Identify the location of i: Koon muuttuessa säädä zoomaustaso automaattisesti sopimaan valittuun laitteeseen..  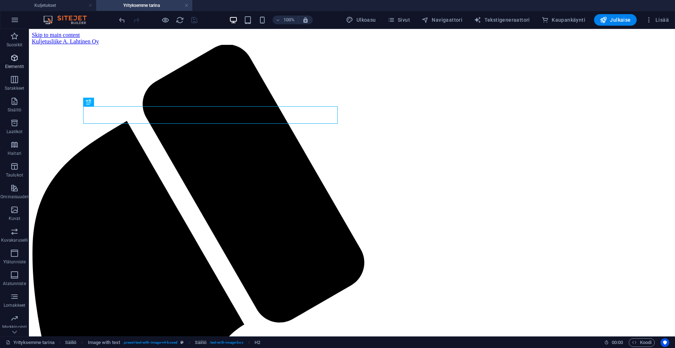
(305, 20).